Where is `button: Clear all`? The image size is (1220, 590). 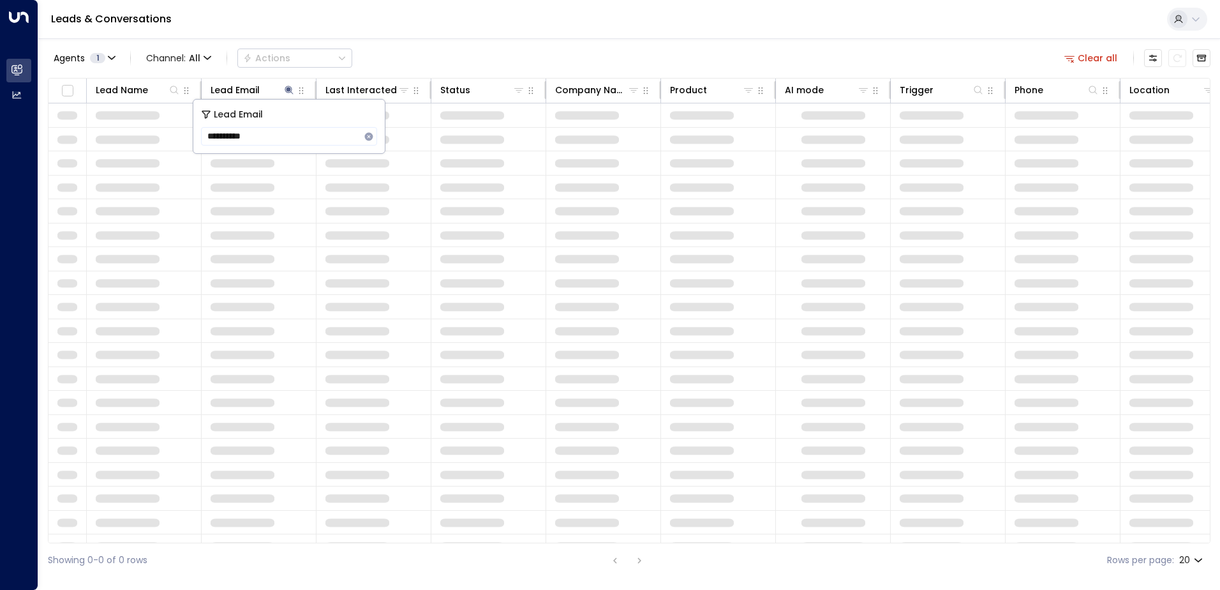
button: Clear all is located at coordinates (1091, 58).